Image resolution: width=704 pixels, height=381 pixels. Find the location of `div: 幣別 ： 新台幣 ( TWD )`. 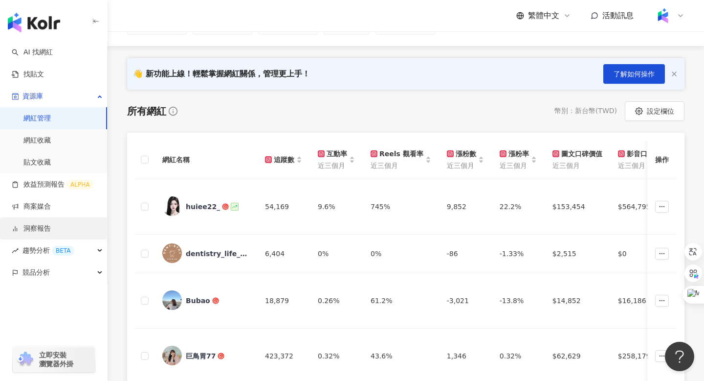

div: 幣別 ： 新台幣 ( TWD ) is located at coordinates (586, 111).